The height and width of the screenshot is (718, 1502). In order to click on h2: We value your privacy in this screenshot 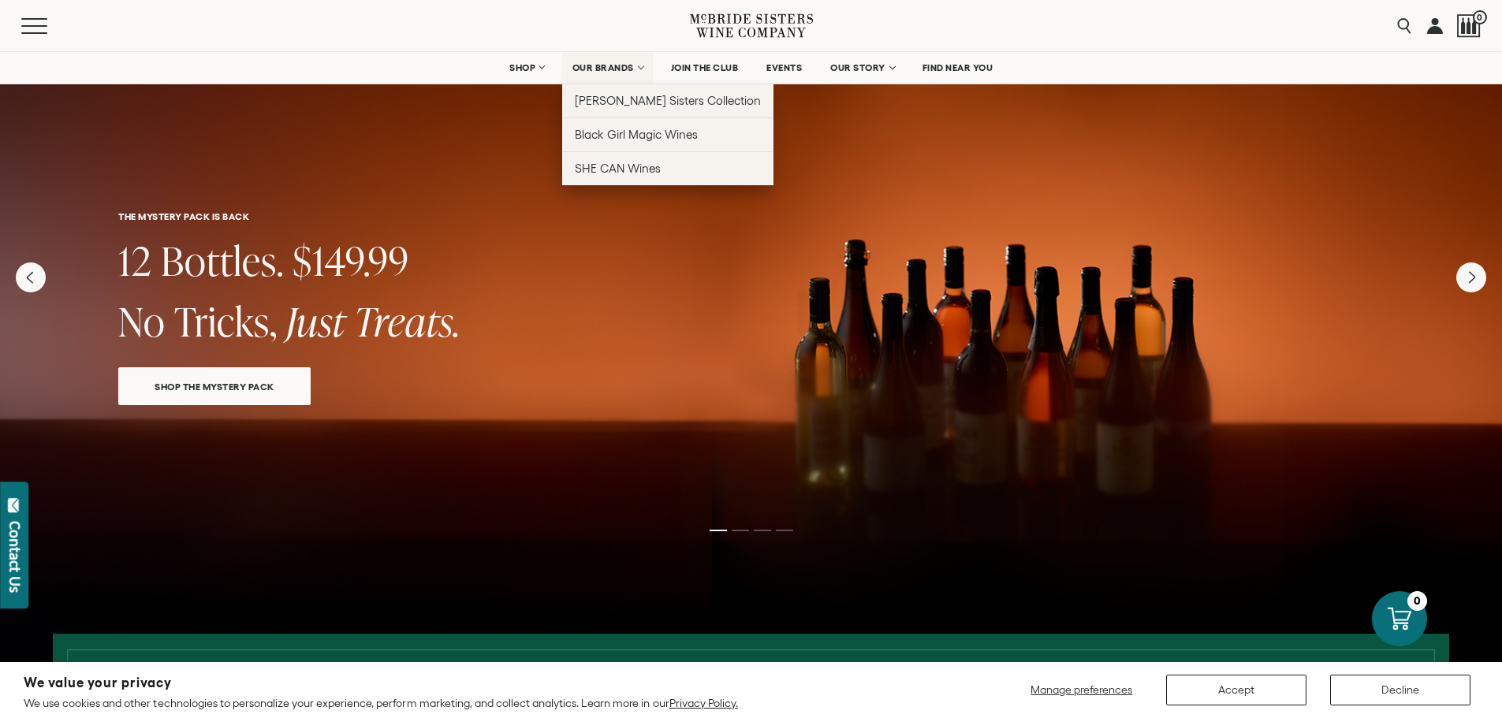, I will do `click(381, 683)`.